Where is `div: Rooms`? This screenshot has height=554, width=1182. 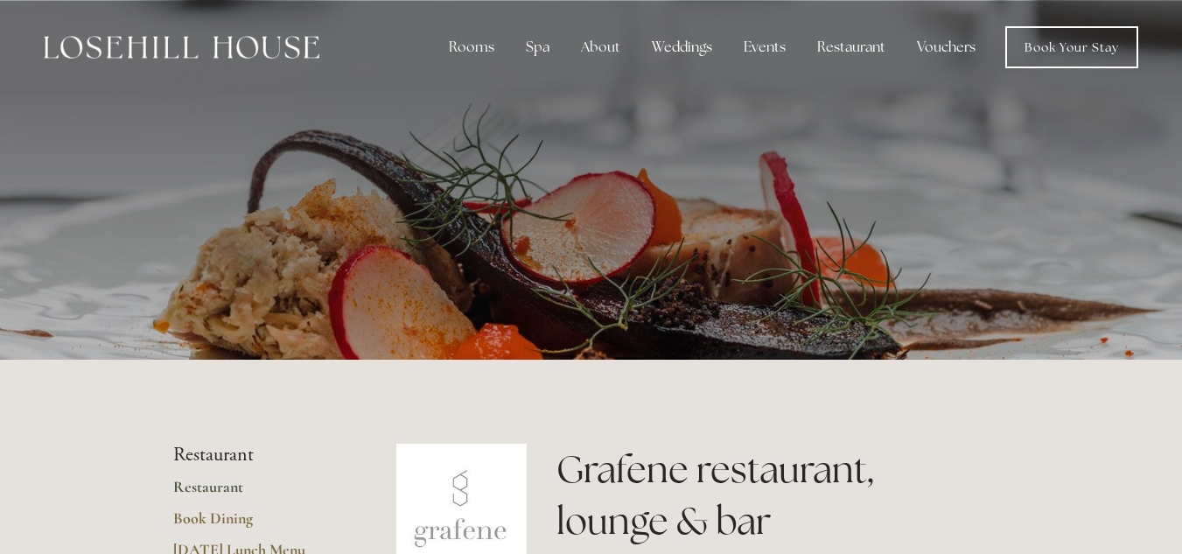 div: Rooms is located at coordinates (472, 47).